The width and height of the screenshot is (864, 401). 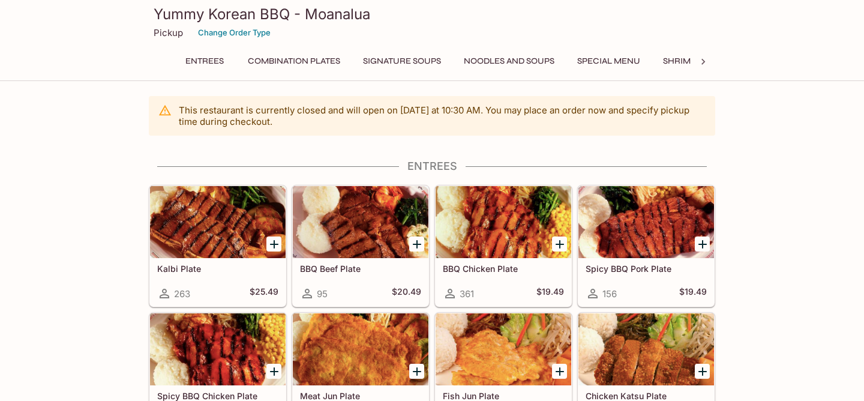 What do you see at coordinates (467, 293) in the screenshot?
I see `span: 361` at bounding box center [467, 293].